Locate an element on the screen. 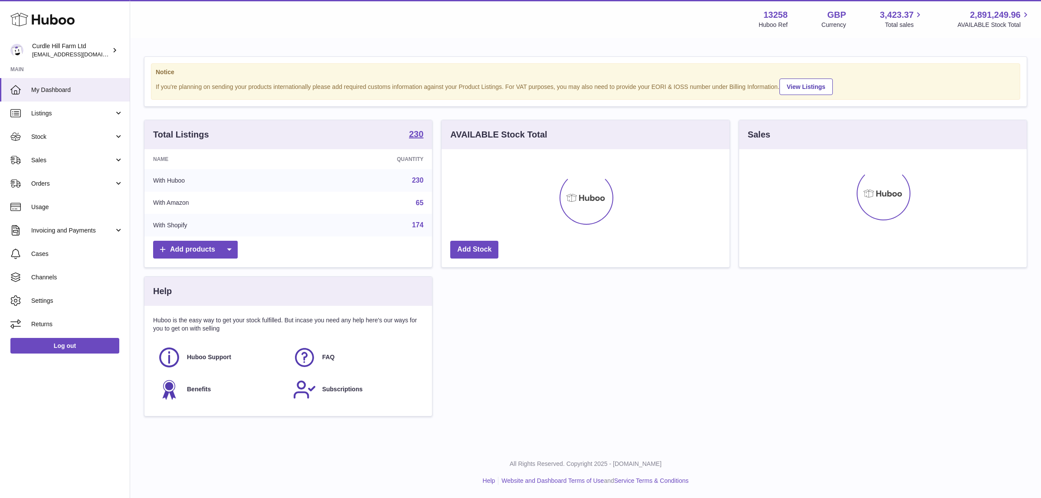 The image size is (1041, 498). a: Website and Dashboard Terms of Use is located at coordinates (553, 481).